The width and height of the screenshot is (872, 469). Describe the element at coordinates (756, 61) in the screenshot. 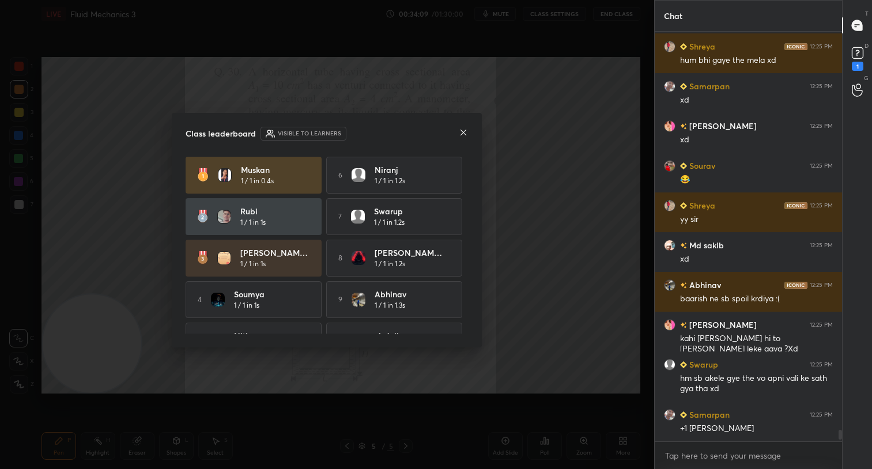

I see `div: hum bhi gaye the mela xd` at that location.